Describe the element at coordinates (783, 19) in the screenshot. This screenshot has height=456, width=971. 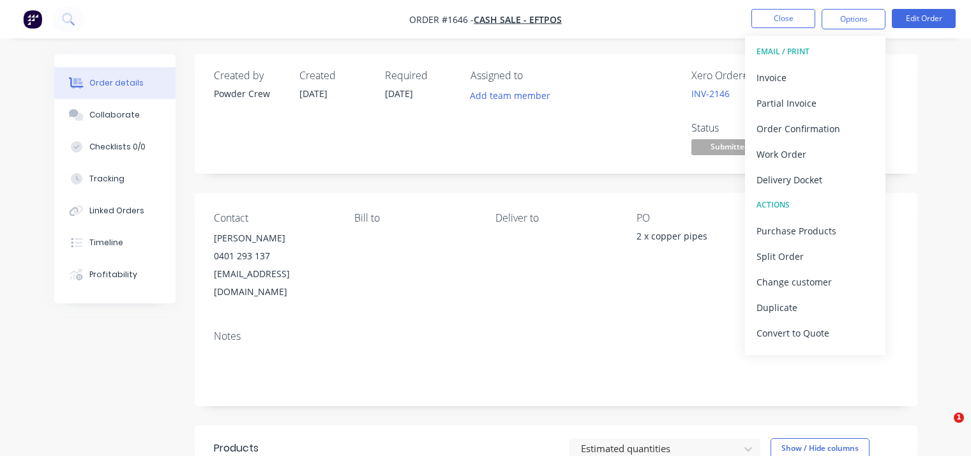
I see `button: Close` at that location.